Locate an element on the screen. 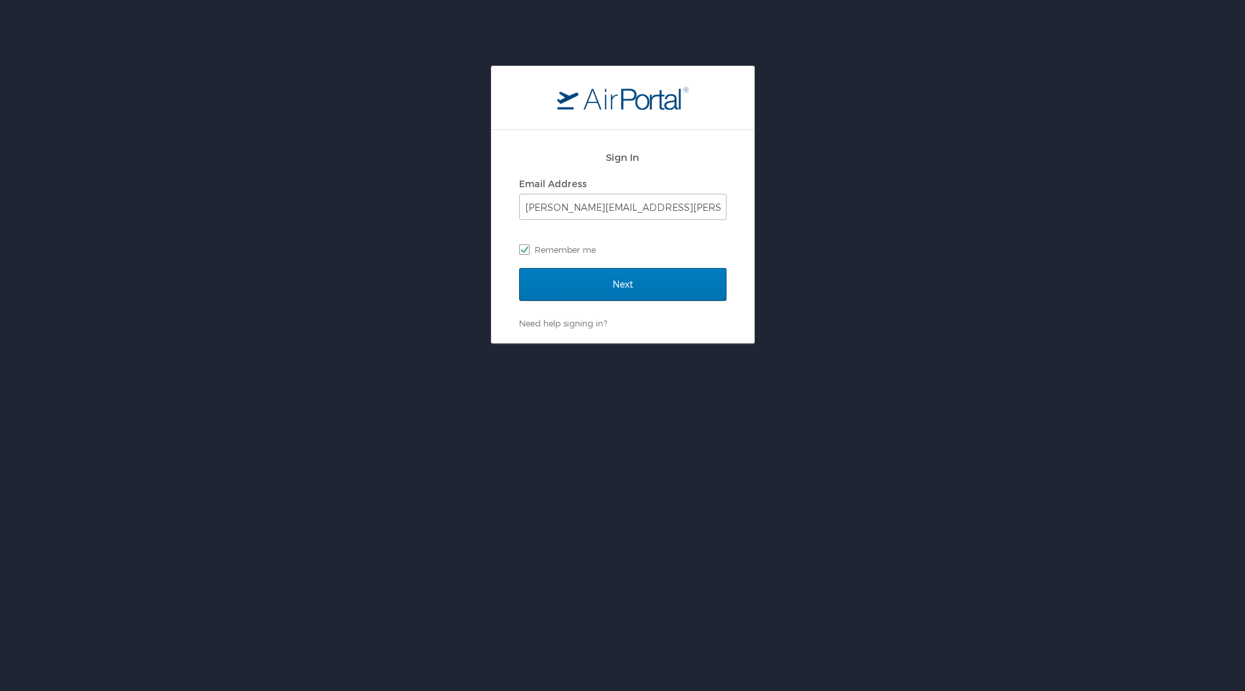  img: logo is located at coordinates (623, 98).